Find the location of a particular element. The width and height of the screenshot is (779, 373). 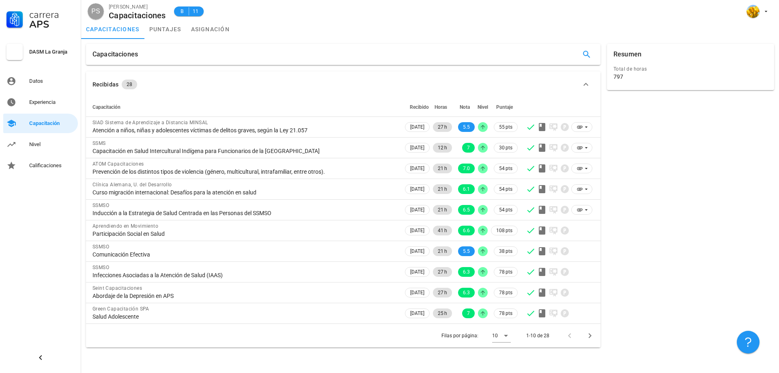

div: 10 is located at coordinates (495, 336).